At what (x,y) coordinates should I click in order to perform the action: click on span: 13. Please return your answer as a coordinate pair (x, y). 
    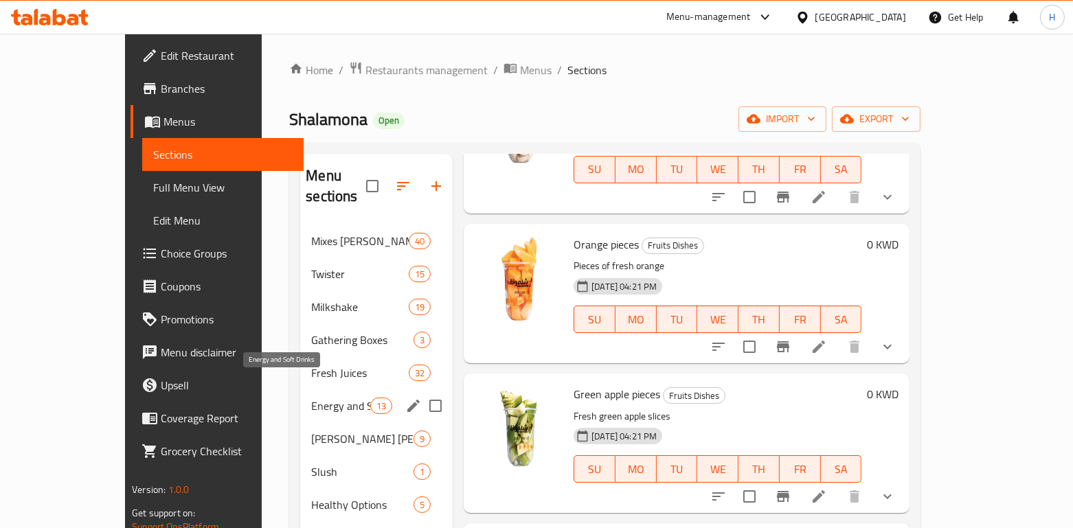
    Looking at the image, I should click on (381, 406).